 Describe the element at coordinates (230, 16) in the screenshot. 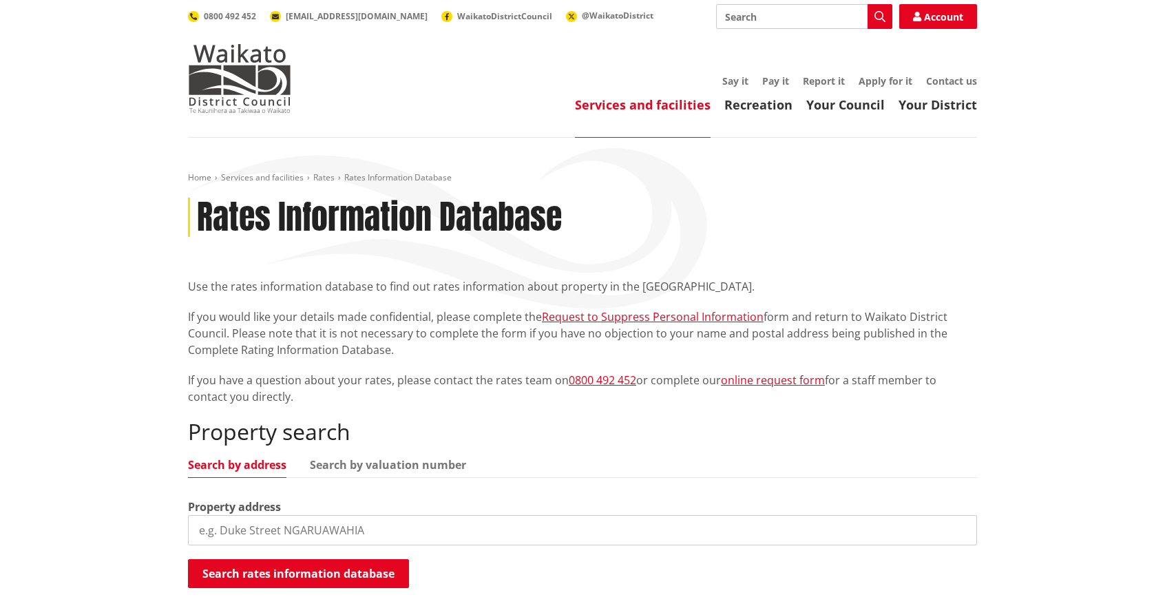

I see `span: 0800 492 452` at that location.